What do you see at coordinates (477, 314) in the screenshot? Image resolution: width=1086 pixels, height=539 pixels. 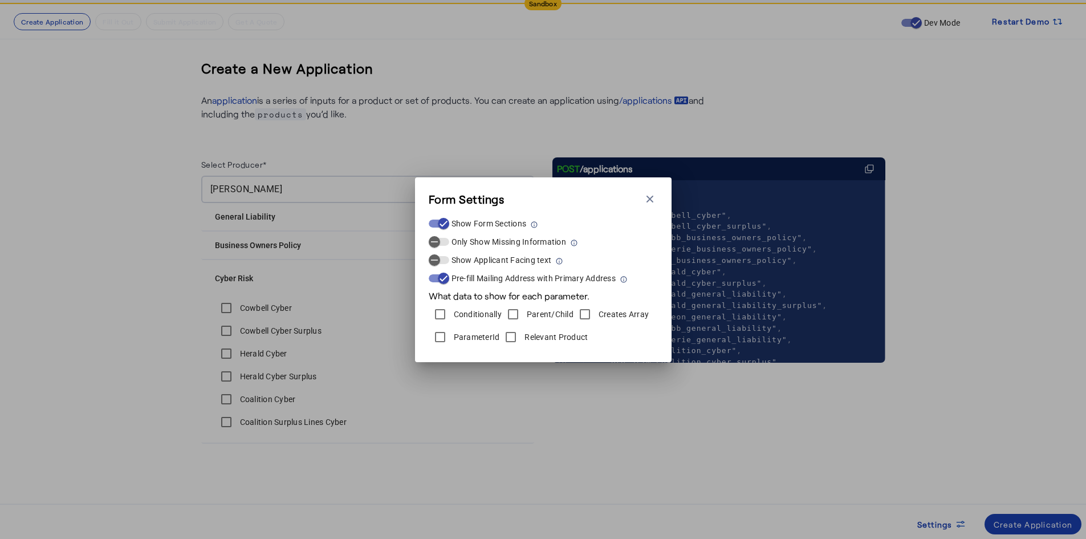 I see `label: Conditionally` at bounding box center [477, 314].